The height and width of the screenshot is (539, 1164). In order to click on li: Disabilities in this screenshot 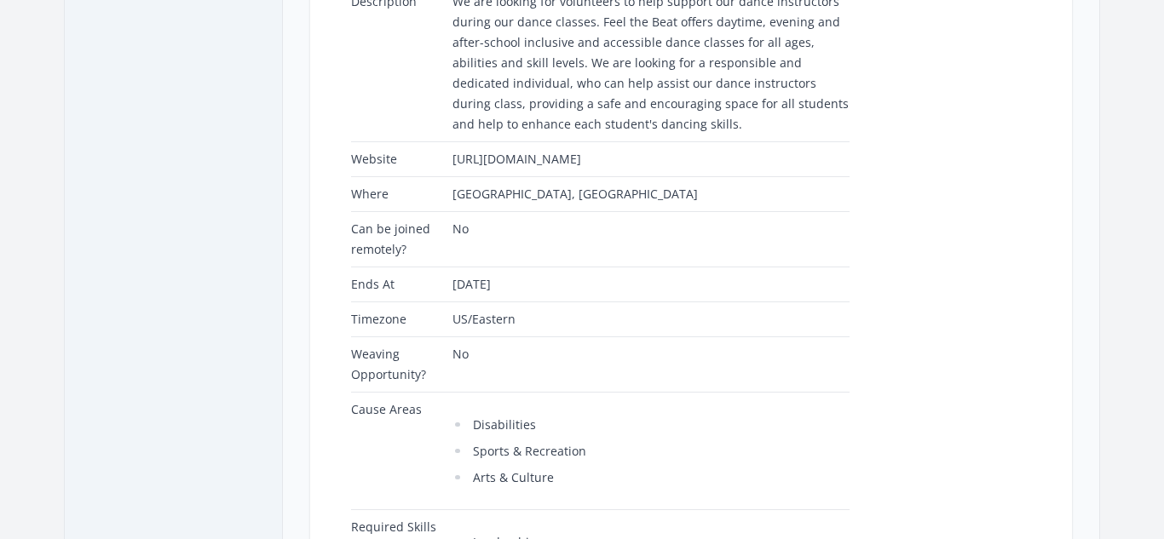, I will do `click(651, 425)`.